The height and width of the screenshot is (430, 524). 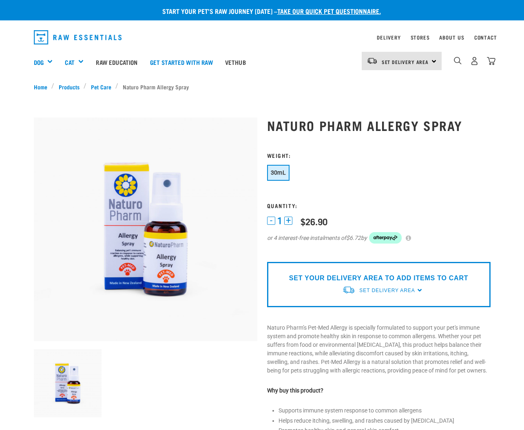 I want to click on h3: Weight:, so click(x=379, y=155).